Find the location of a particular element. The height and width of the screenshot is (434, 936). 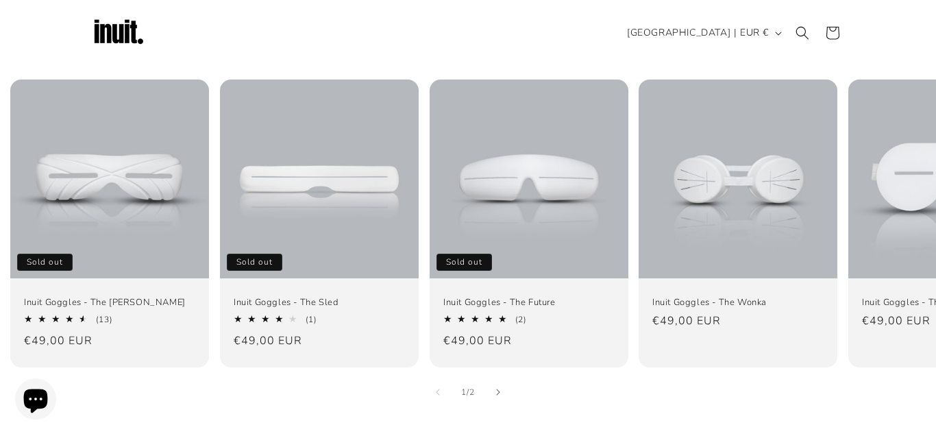

span: 1 is located at coordinates (464, 392).